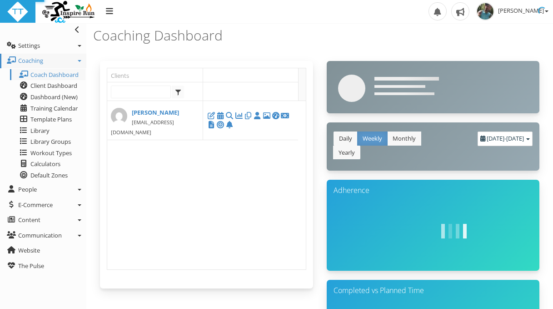 The height and width of the screenshot is (309, 553). I want to click on span: Library Groups, so click(50, 141).